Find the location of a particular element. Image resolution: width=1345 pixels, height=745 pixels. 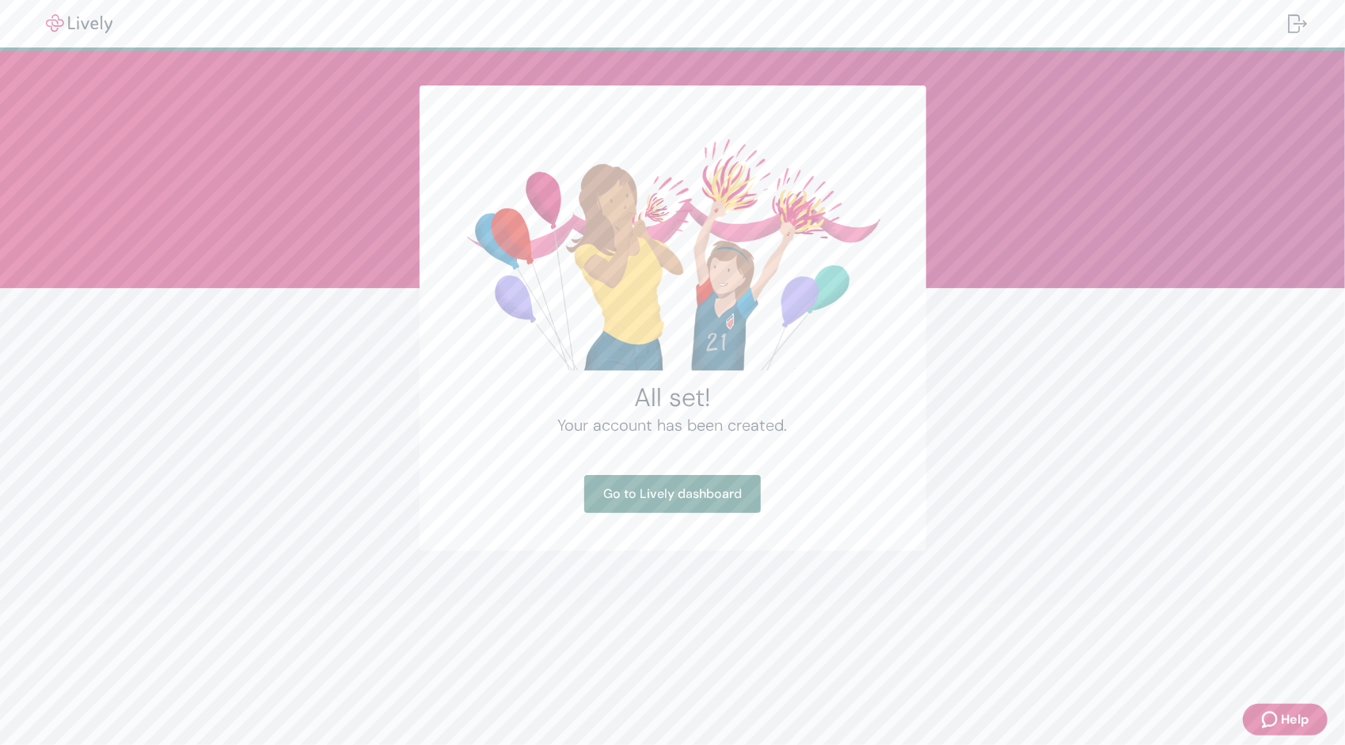

a: Go to Lively dashboard is located at coordinates (672, 494).